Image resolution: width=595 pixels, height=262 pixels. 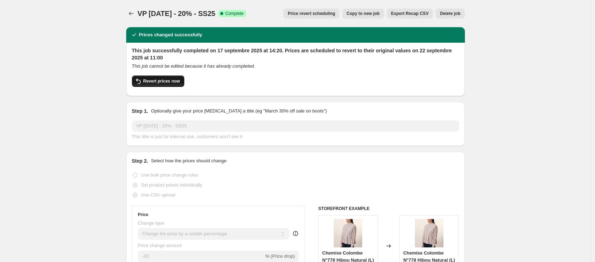 What do you see at coordinates (363, 14) in the screenshot?
I see `span: Copy to new job` at bounding box center [363, 14].